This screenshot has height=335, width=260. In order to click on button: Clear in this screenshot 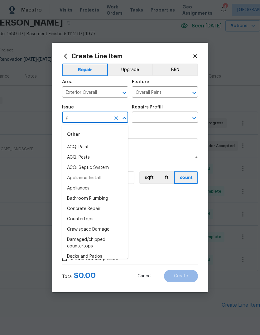, I will do `click(116, 118)`.